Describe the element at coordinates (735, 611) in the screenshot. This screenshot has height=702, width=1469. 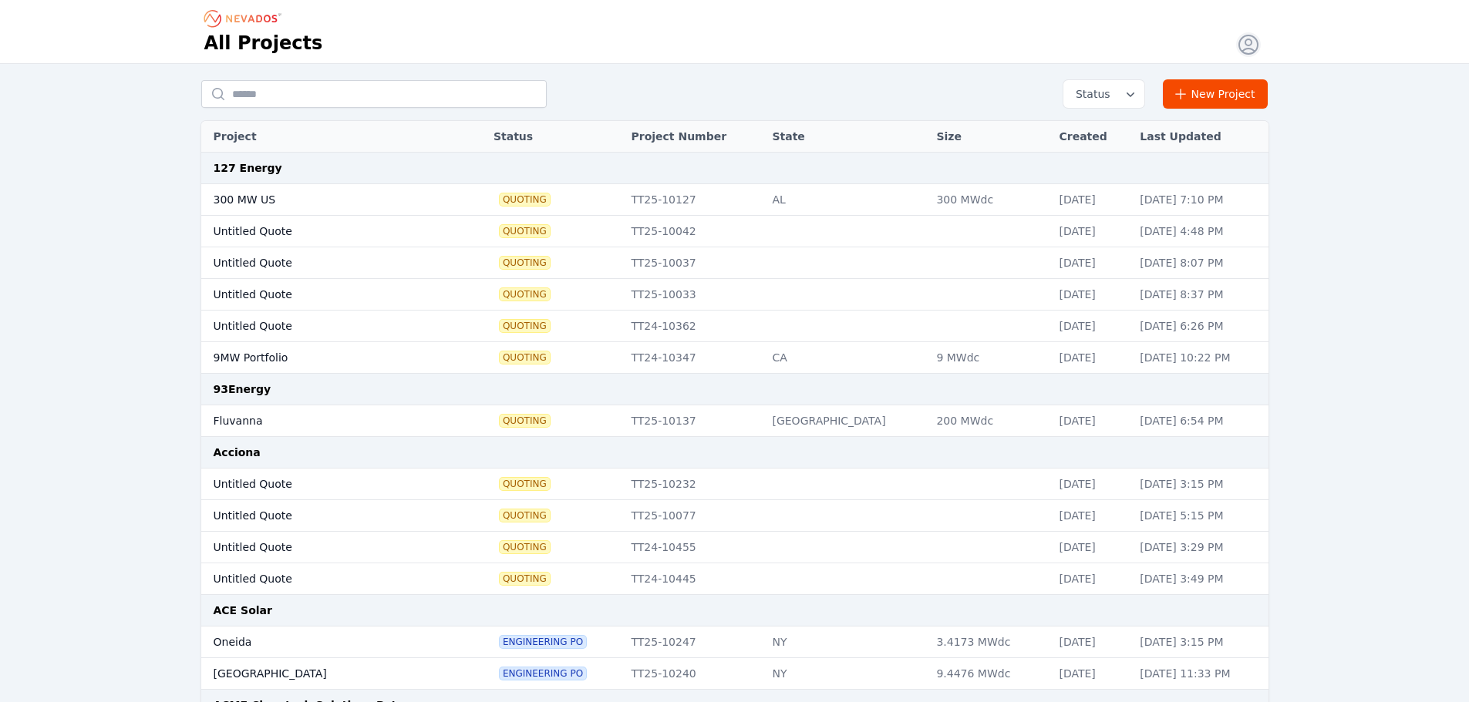
I see `td: ACE Solar` at that location.